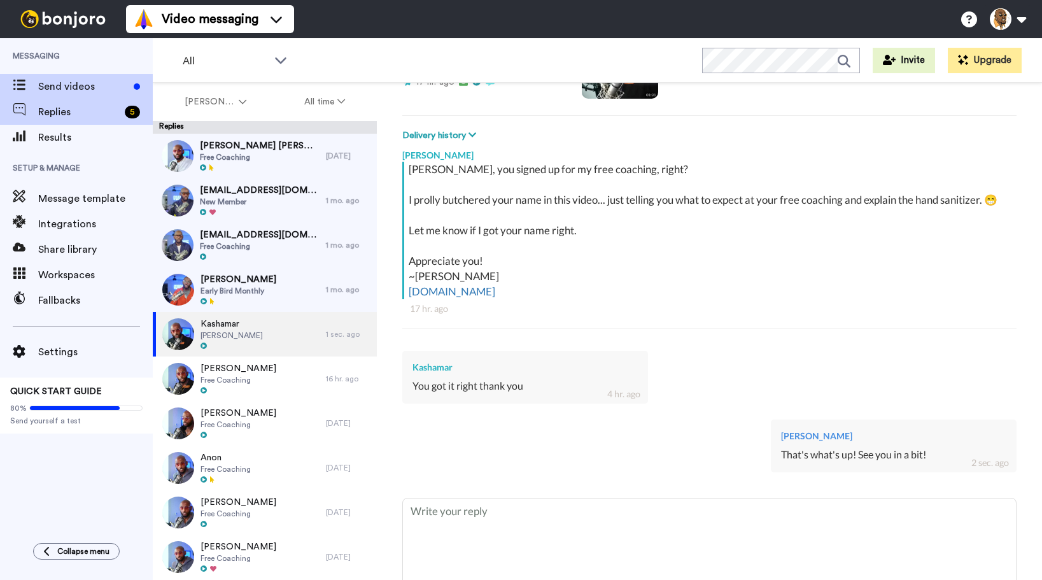 The image size is (1042, 580). What do you see at coordinates (238, 291) in the screenshot?
I see `span: Early Bird Monthly` at bounding box center [238, 291].